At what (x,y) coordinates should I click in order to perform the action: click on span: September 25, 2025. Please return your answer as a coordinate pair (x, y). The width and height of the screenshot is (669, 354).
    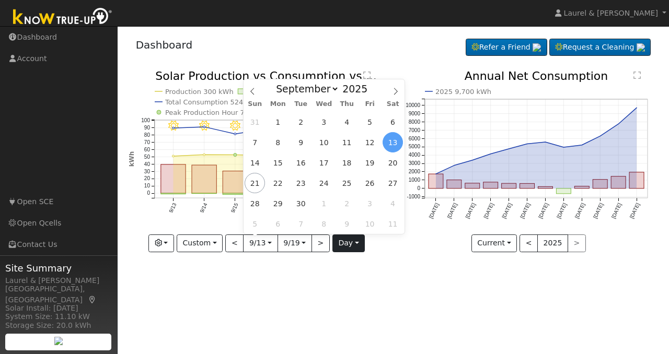
    Looking at the image, I should click on (346, 183).